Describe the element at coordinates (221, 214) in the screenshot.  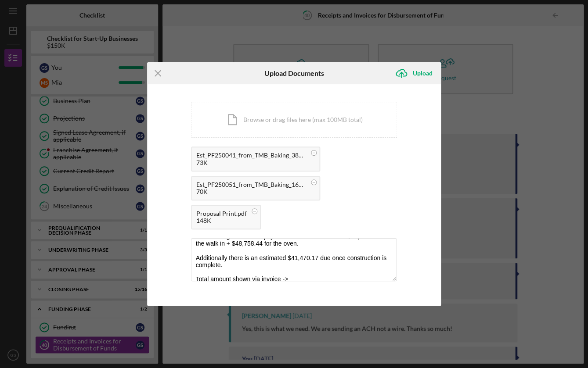
I see `div: Proposal Print.pdf` at that location.